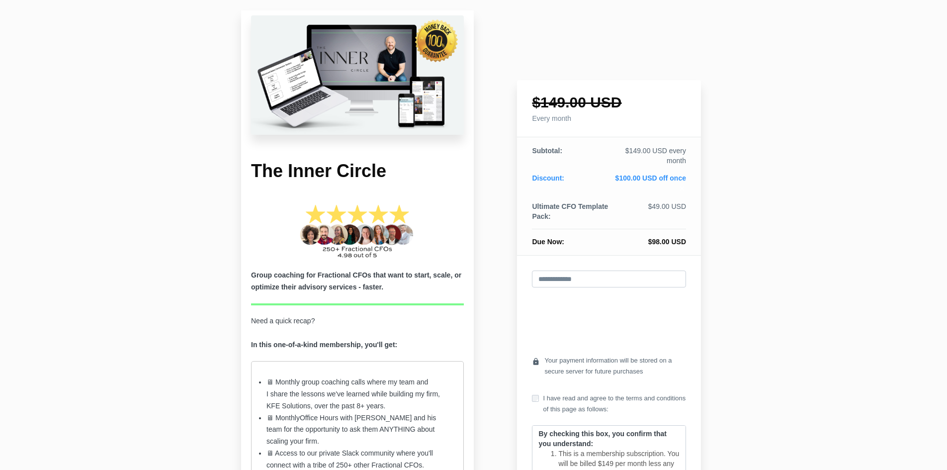  What do you see at coordinates (681, 188) in the screenshot?
I see `i: close` at bounding box center [681, 188].